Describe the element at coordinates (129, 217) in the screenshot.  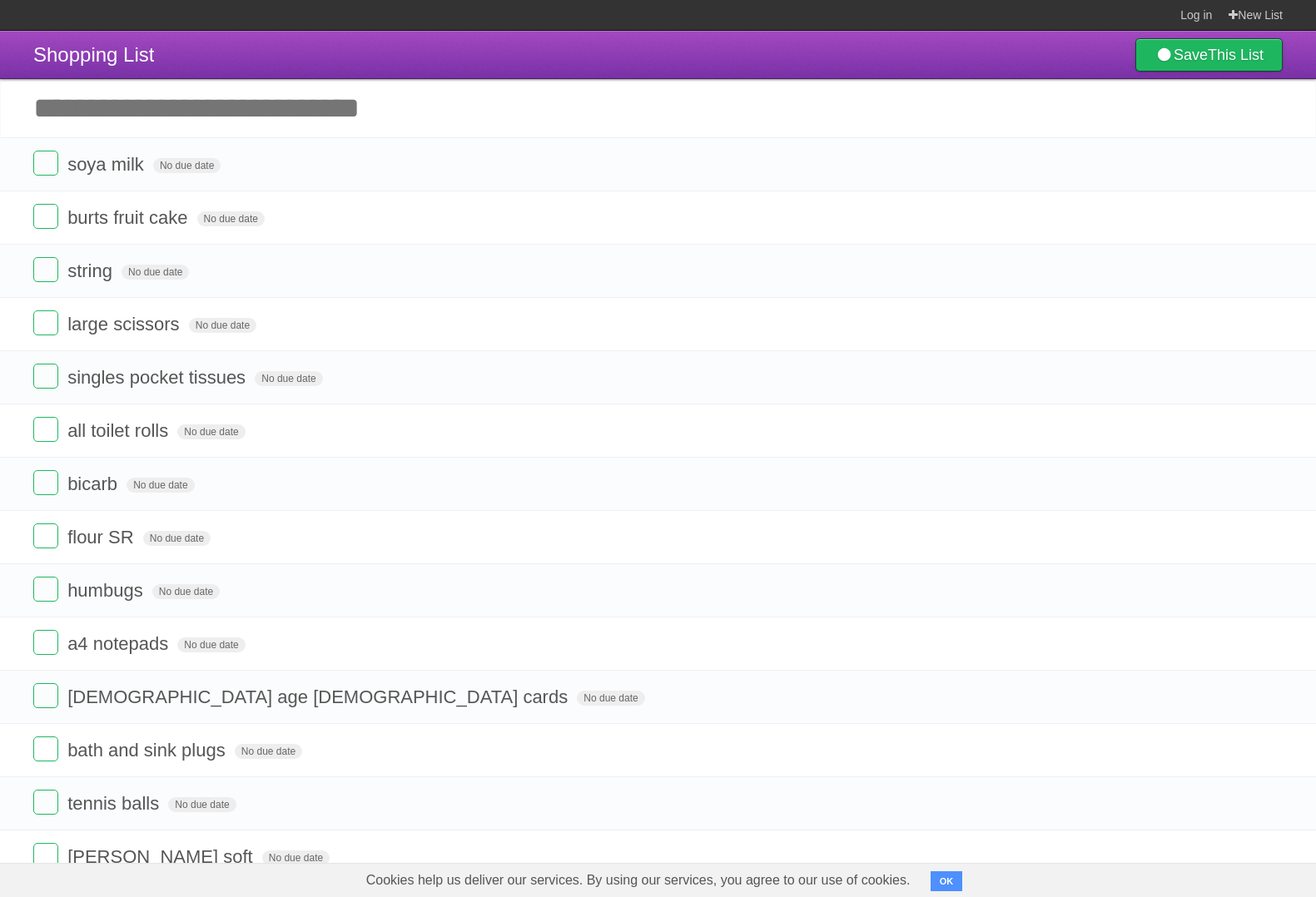
I see `span: burts fruit cake` at that location.